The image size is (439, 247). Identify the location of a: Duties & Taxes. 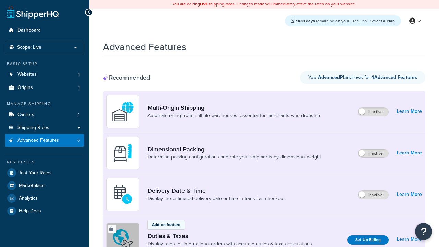
(230, 236).